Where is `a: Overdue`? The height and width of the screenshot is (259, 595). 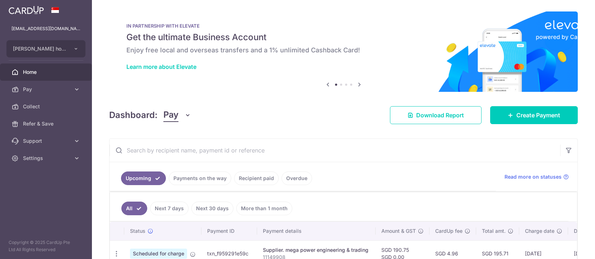
a: Overdue is located at coordinates (297, 178).